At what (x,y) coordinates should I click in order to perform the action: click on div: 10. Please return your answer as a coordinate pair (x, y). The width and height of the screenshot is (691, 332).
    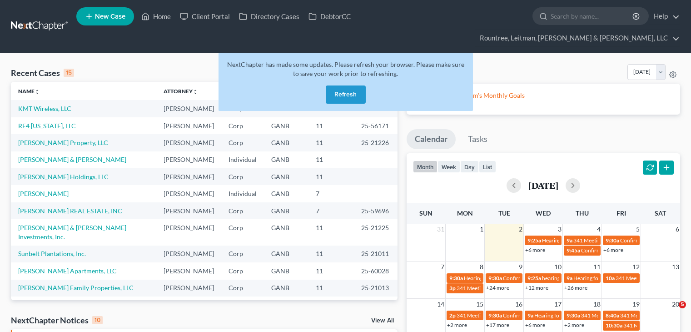
    Looking at the image, I should click on (97, 320).